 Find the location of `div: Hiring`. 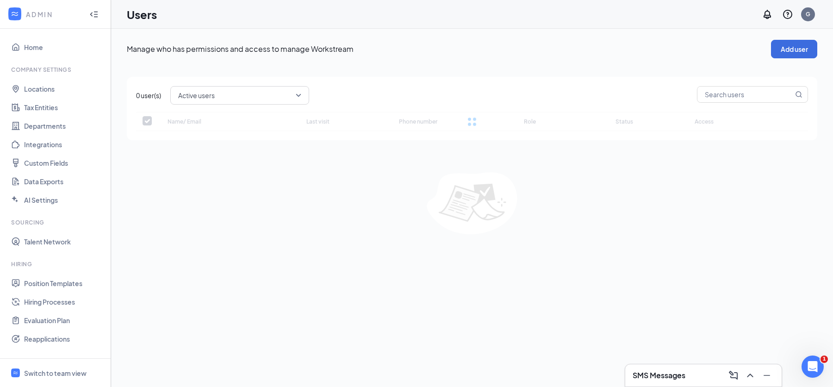

div: Hiring is located at coordinates (56, 264).